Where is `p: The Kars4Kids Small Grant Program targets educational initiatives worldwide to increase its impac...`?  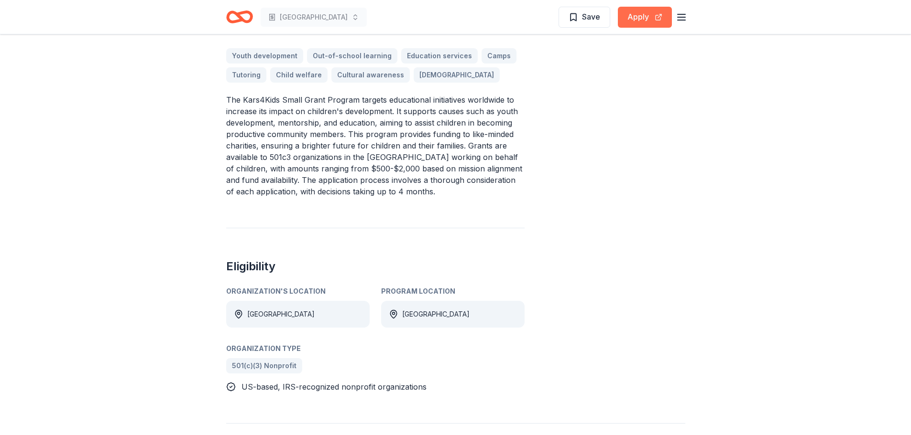 p: The Kars4Kids Small Grant Program targets educational initiatives worldwide to increase its impac... is located at coordinates (375, 146).